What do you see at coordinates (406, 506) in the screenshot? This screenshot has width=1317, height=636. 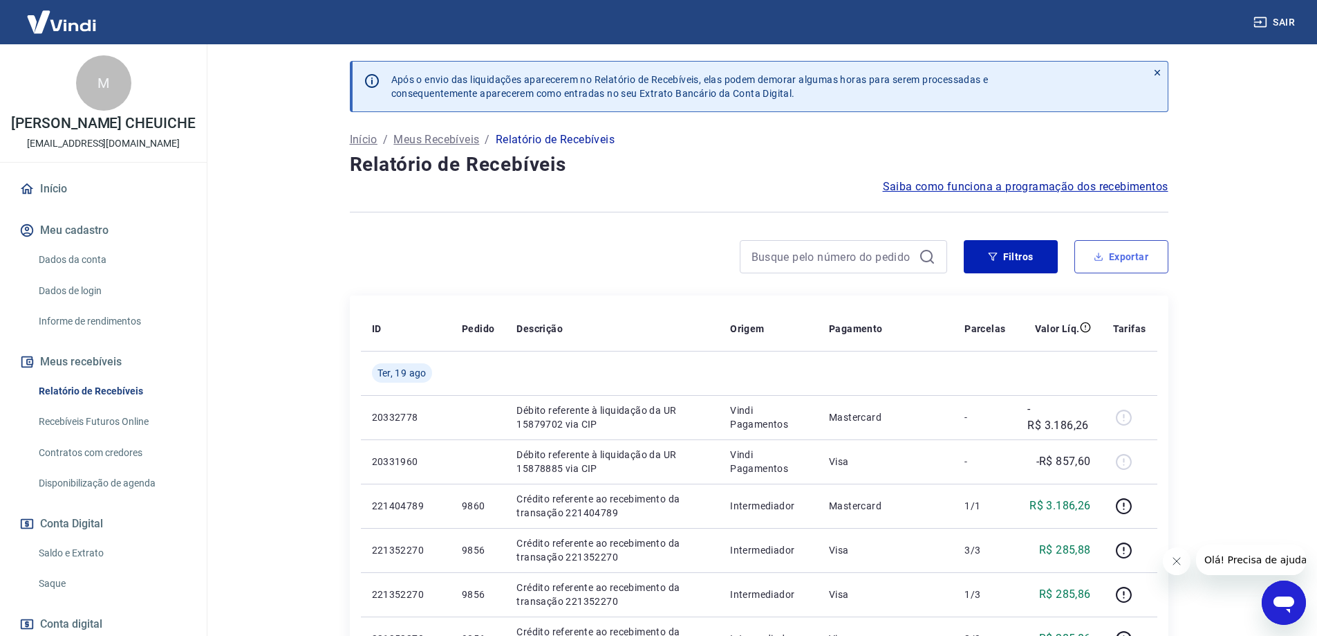 I see `p: 221404789` at bounding box center [406, 506].